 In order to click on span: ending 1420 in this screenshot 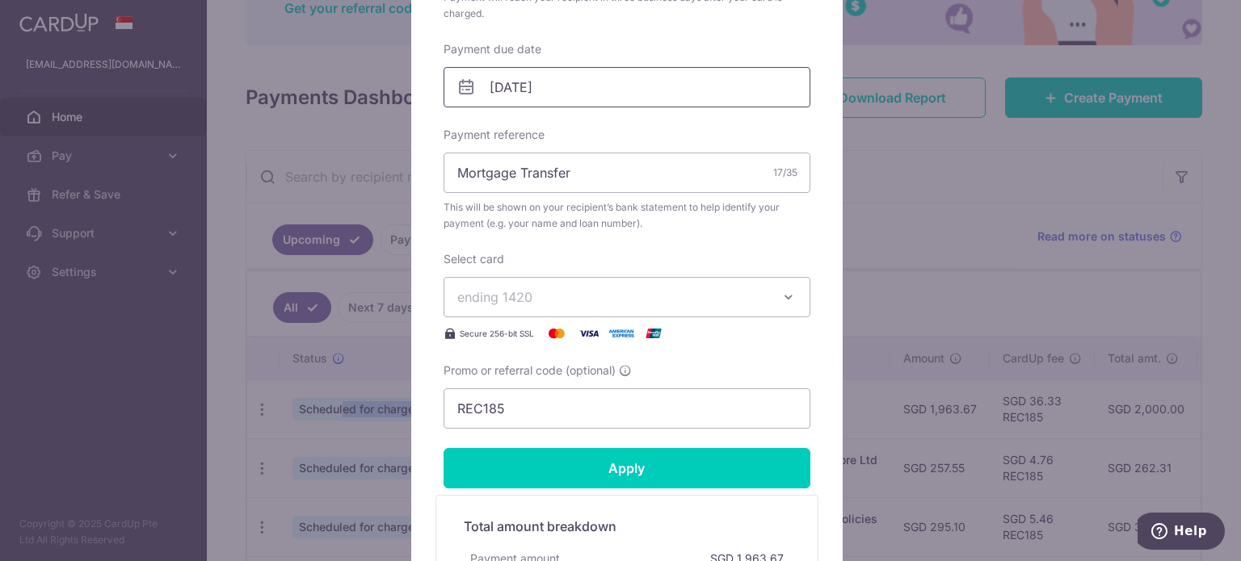, I will do `click(494, 297)`.